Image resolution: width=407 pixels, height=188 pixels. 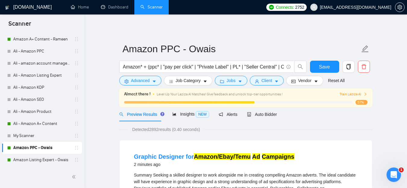 What do you see at coordinates (171, 81) in the screenshot?
I see `span: bars` at bounding box center [171, 81].